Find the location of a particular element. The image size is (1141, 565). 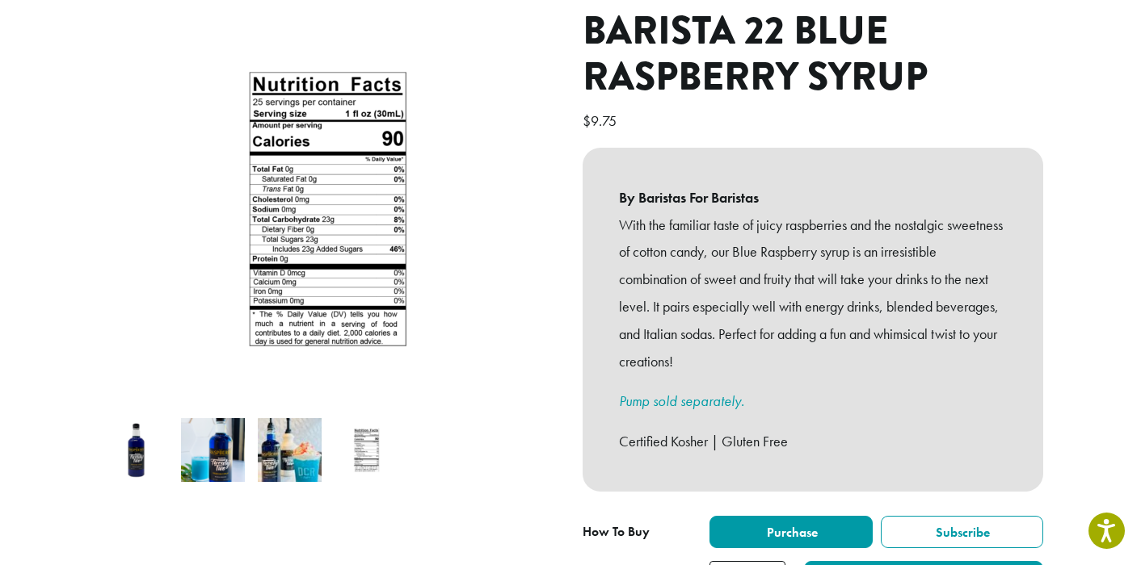

img: Barista 22 Blue Raspberry Syrup - Image 2 is located at coordinates (212, 450).